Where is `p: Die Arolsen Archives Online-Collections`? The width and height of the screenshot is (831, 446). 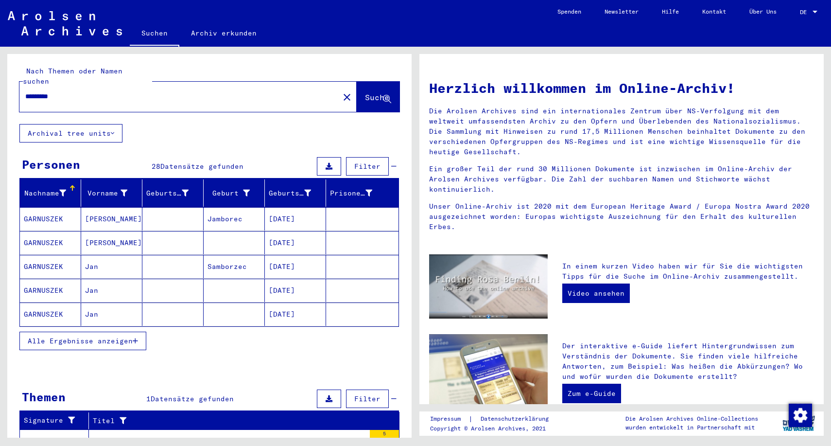
p: Die Arolsen Archives Online-Collections is located at coordinates (692, 419).